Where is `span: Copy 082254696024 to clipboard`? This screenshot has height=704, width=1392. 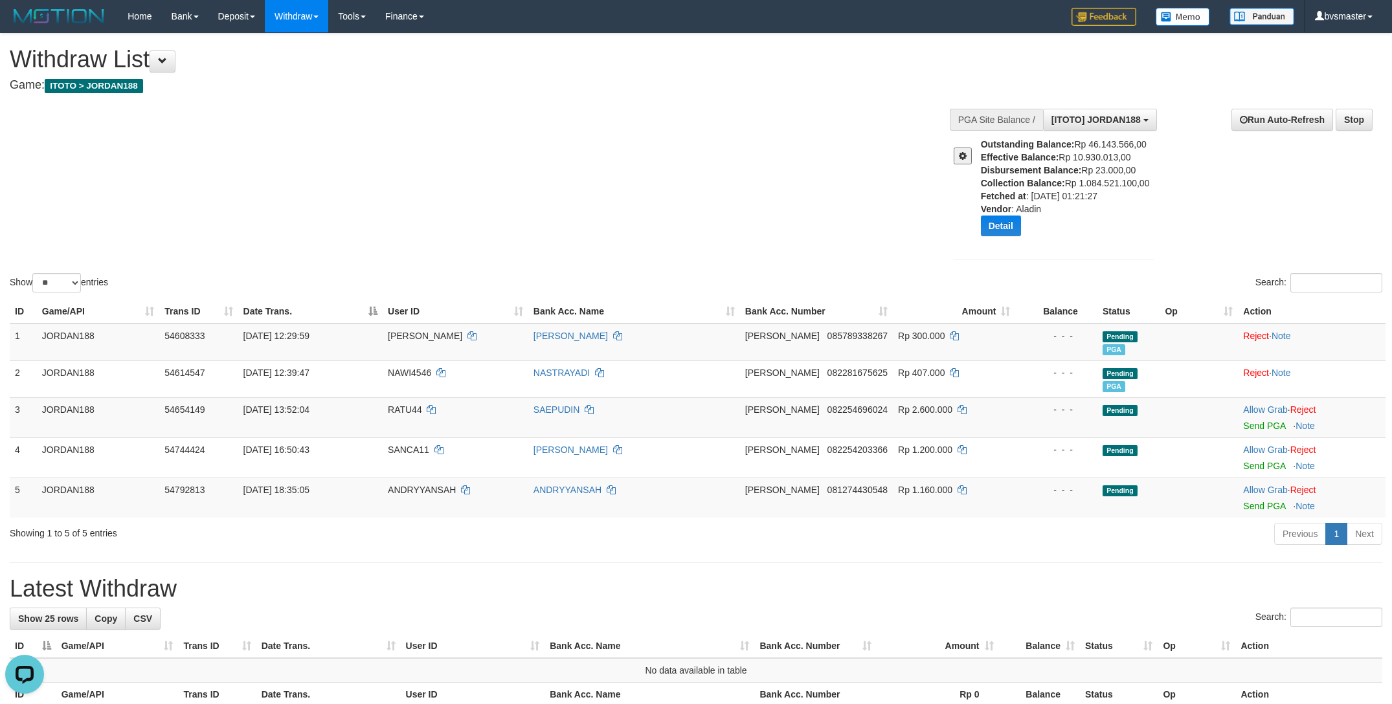
span: Copy 082254696024 to clipboard is located at coordinates (857, 410).